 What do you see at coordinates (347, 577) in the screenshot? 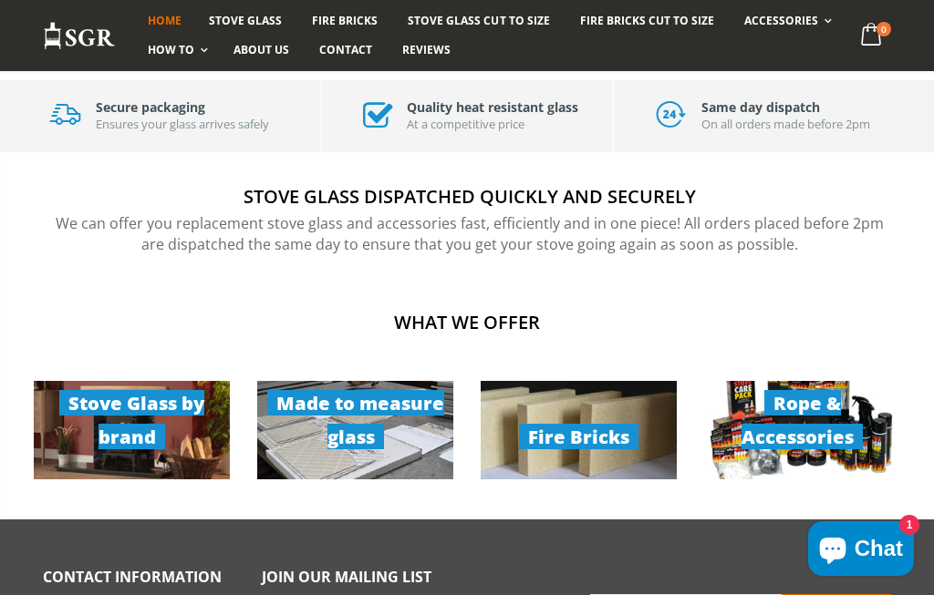
I see `span: Join our mailing list` at bounding box center [347, 577].